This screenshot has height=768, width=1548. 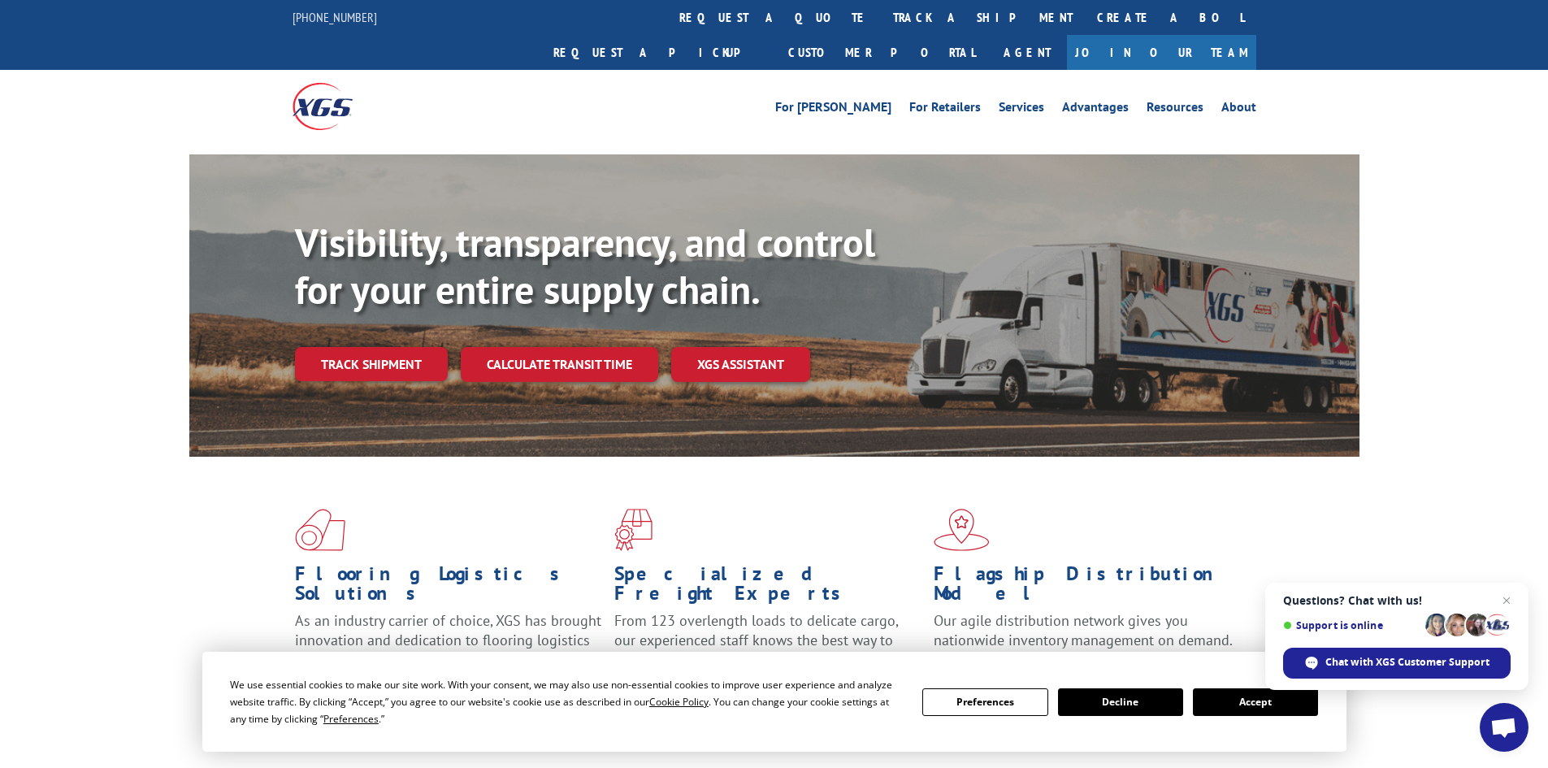 I want to click on button: Decline, so click(x=1120, y=702).